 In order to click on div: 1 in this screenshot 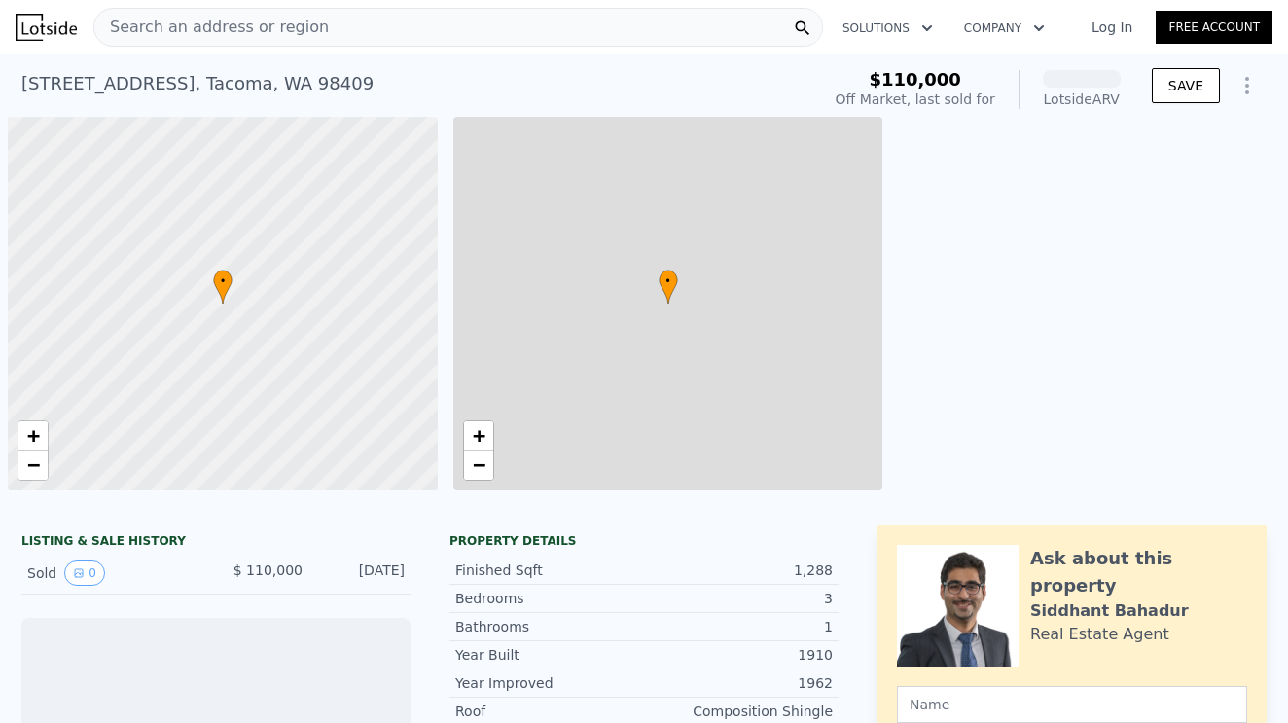, I will do `click(738, 626)`.